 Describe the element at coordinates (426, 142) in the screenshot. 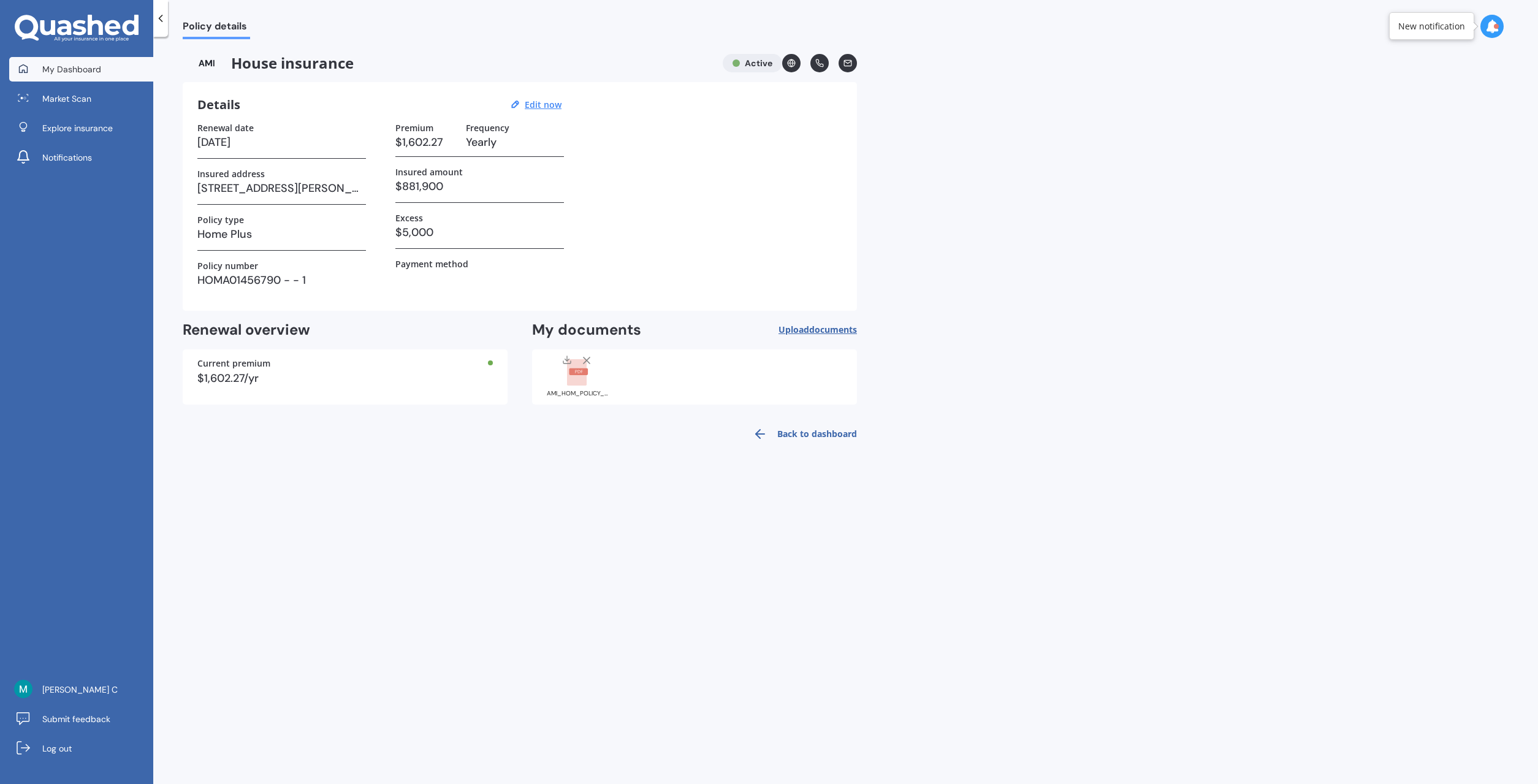

I see `h3: $1,602.27` at that location.